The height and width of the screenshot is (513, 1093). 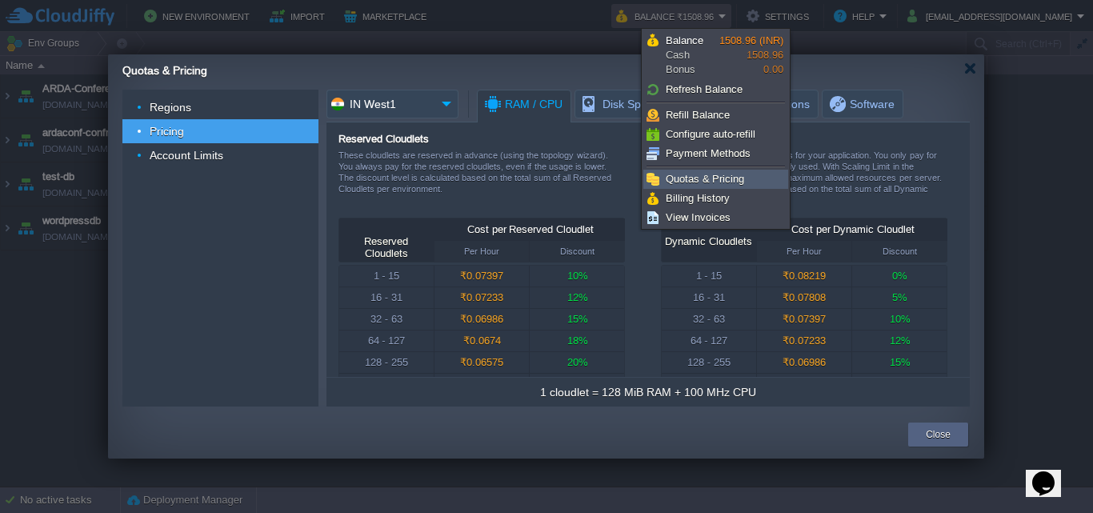 I want to click on div: 1 cloudlet = 128 MiB RAM + 100 MHz CPU, so click(x=647, y=392).